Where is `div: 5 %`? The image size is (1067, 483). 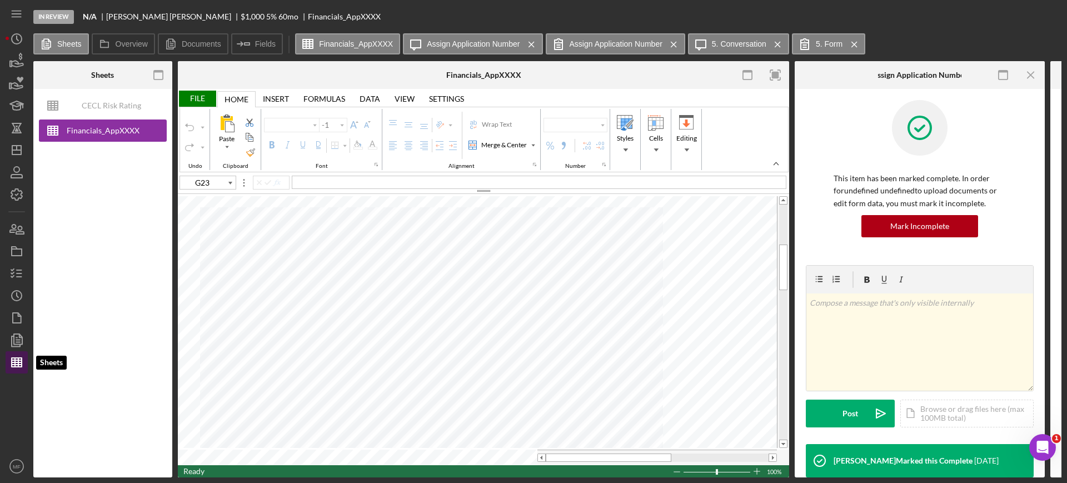 div: 5 % is located at coordinates (271, 17).